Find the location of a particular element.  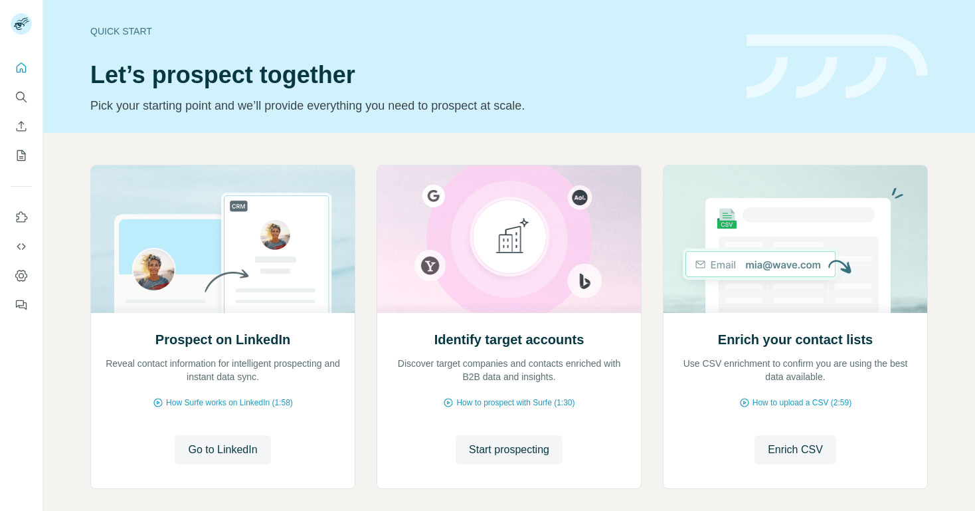

span: Enrich CSV is located at coordinates (795, 450).